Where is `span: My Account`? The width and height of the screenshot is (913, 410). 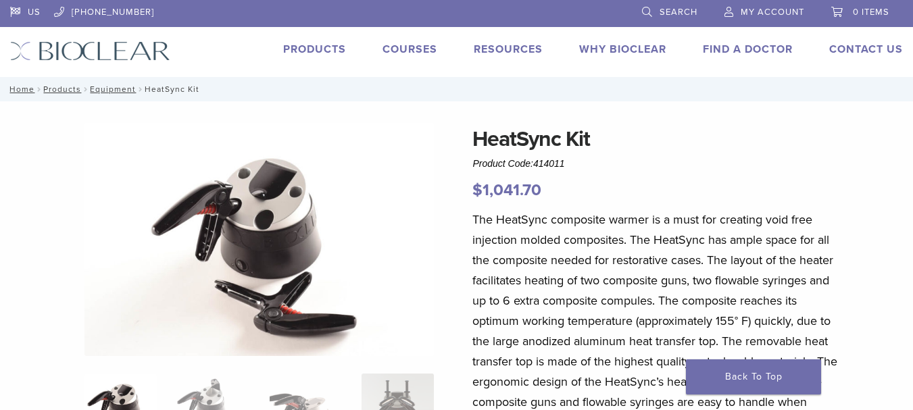 span: My Account is located at coordinates (772, 12).